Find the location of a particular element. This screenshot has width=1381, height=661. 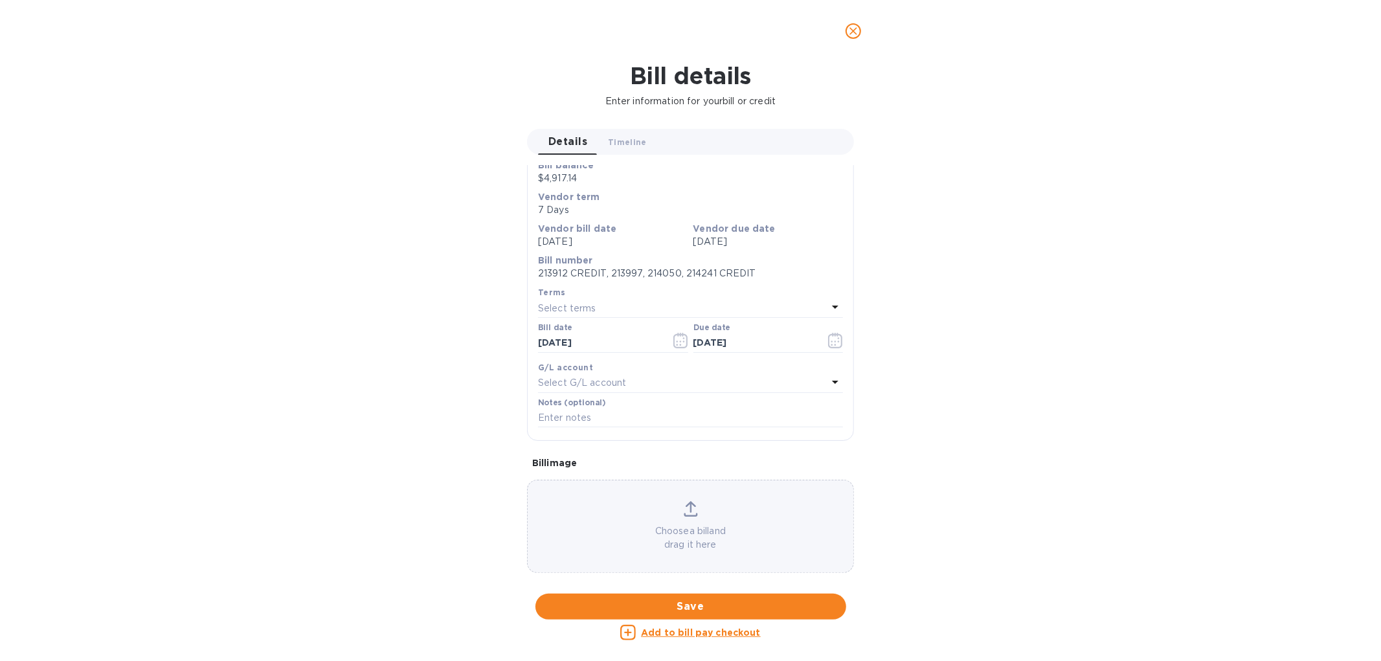

span: Details is located at coordinates (568, 142).